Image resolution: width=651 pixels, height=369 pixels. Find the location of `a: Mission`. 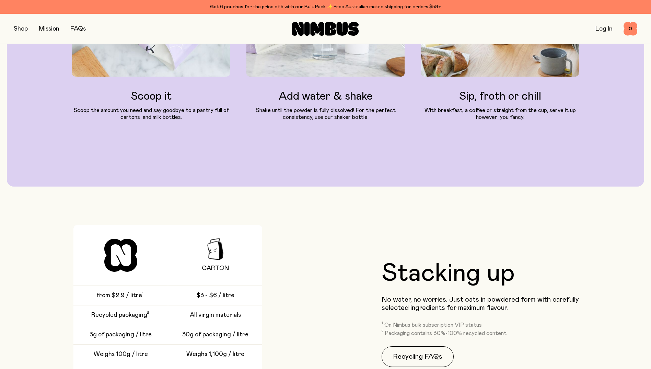

a: Mission is located at coordinates (49, 29).